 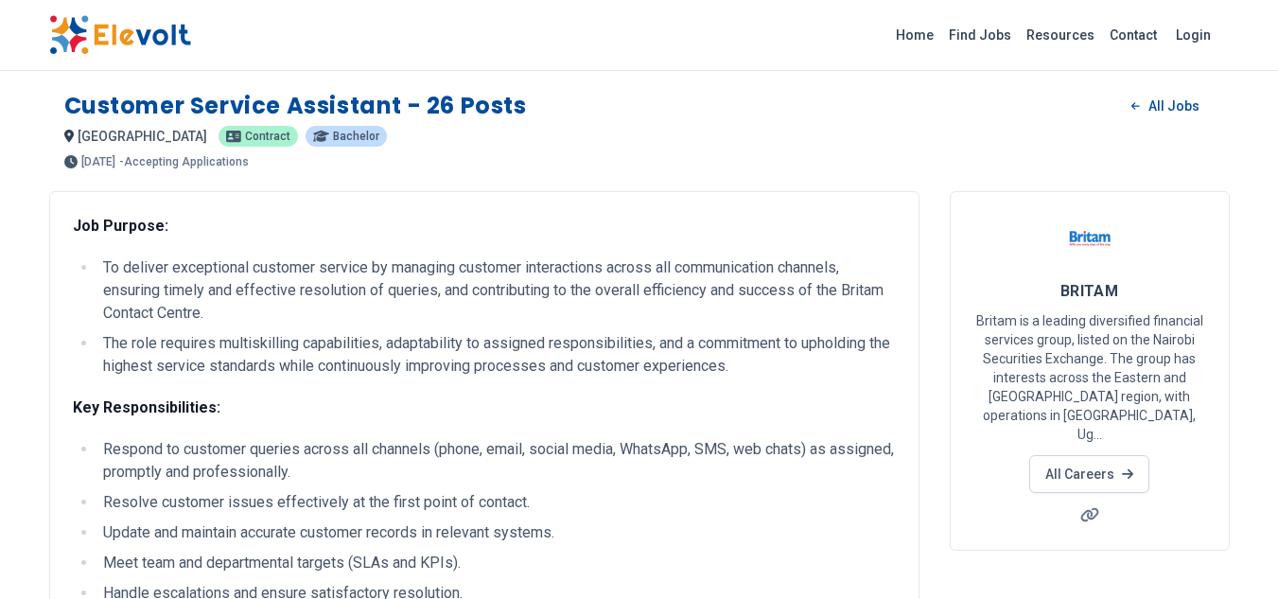 What do you see at coordinates (120, 225) in the screenshot?
I see `strong: Job Purpose:` at bounding box center [120, 225].